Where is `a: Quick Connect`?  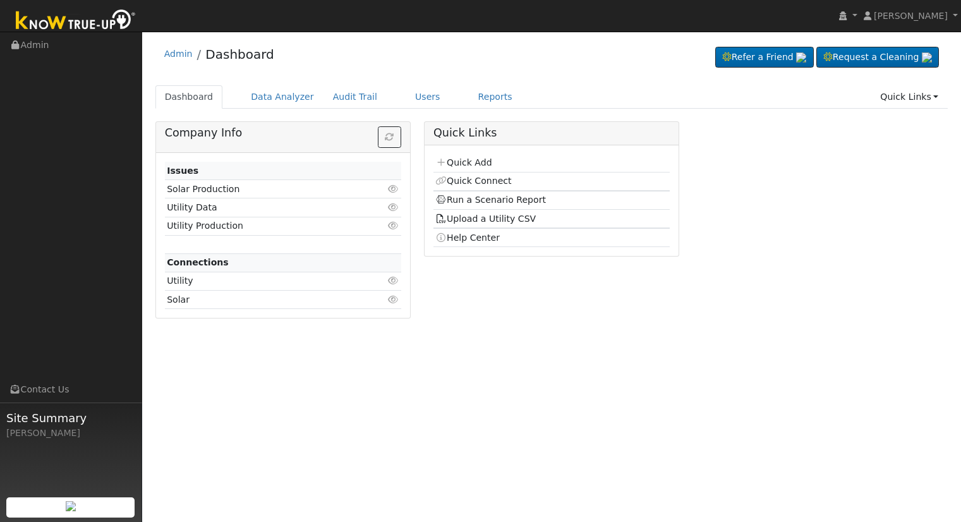
a: Quick Connect is located at coordinates (473, 181).